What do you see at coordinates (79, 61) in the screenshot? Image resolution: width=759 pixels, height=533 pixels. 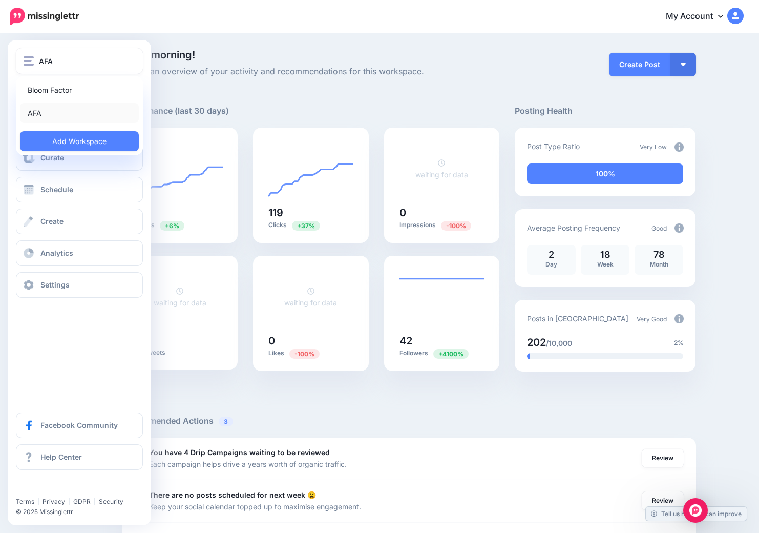 I see `button: AFA` at bounding box center [79, 61].